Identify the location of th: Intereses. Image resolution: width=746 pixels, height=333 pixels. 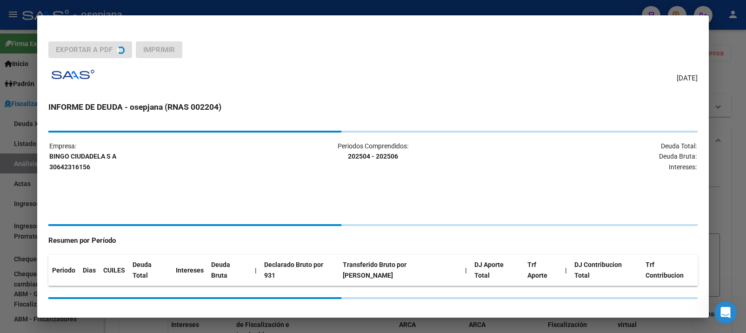
(190, 270).